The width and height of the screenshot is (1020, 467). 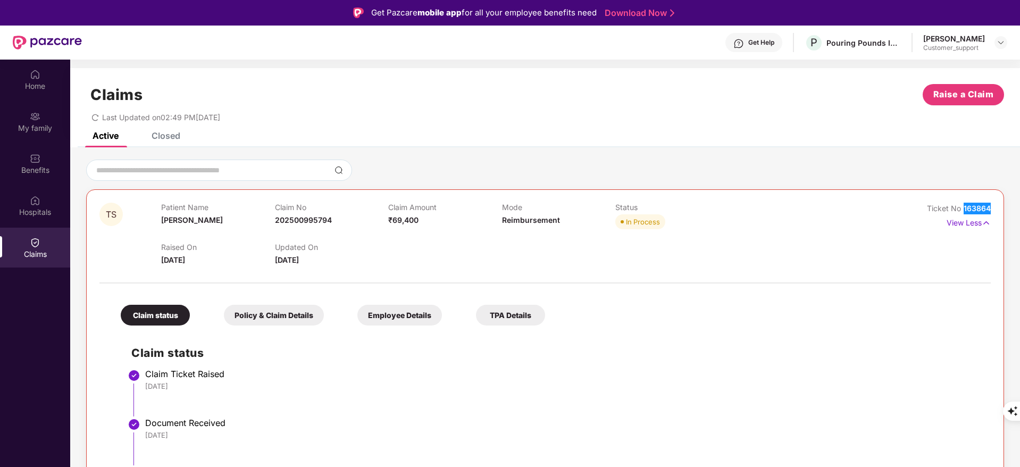 I want to click on span: Ticket No, so click(x=945, y=208).